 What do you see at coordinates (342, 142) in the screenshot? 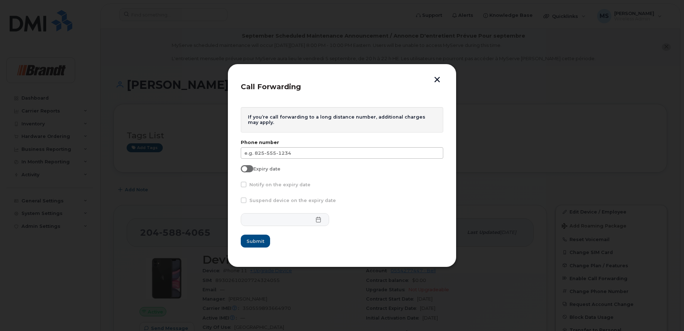
I see `label: Phone number` at bounding box center [342, 142].